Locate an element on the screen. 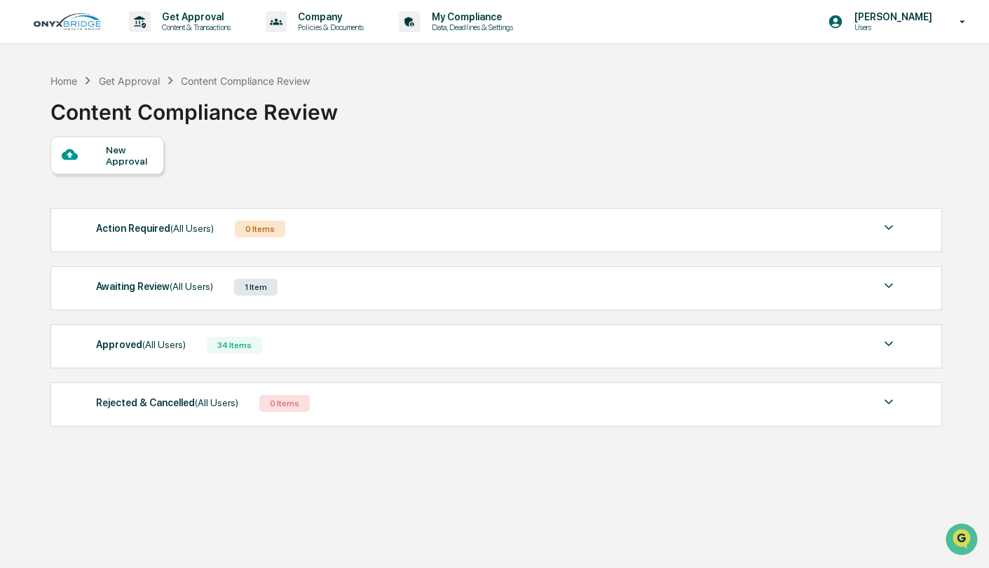  a: 🗄️Attestations is located at coordinates (137, 184).